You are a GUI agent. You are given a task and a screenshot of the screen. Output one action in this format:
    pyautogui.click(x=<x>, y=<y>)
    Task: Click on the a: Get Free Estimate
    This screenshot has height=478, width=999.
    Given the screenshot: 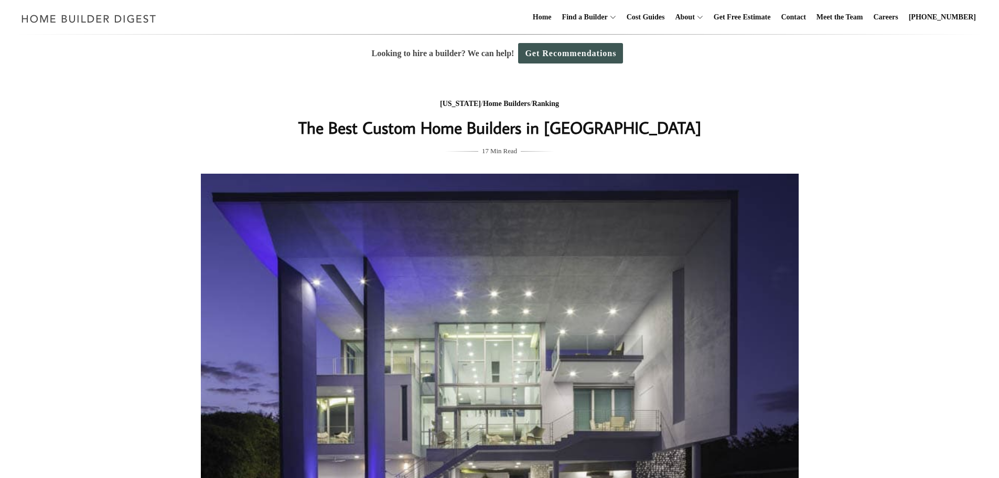 What is the action you would take?
    pyautogui.click(x=742, y=17)
    